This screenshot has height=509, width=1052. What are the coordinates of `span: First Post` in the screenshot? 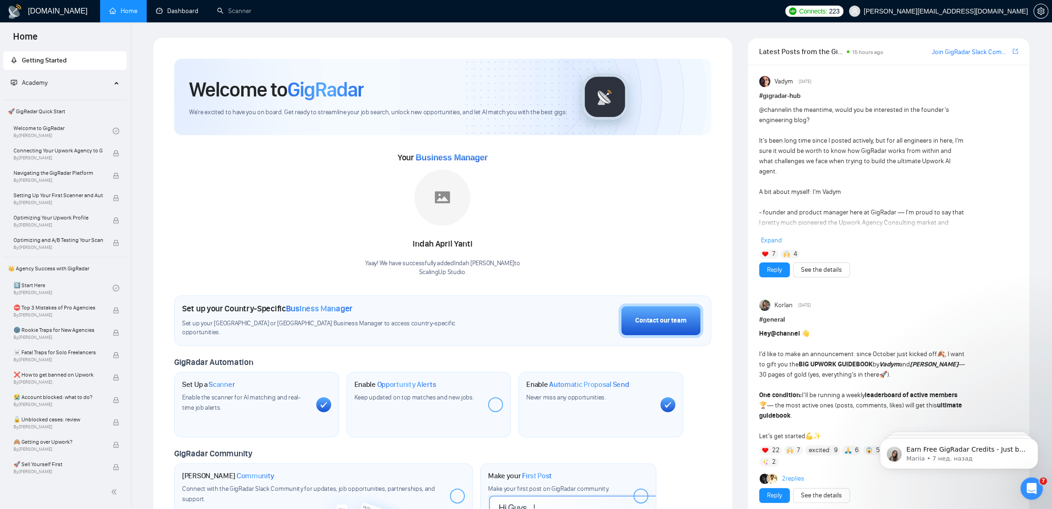 It's located at (537, 476).